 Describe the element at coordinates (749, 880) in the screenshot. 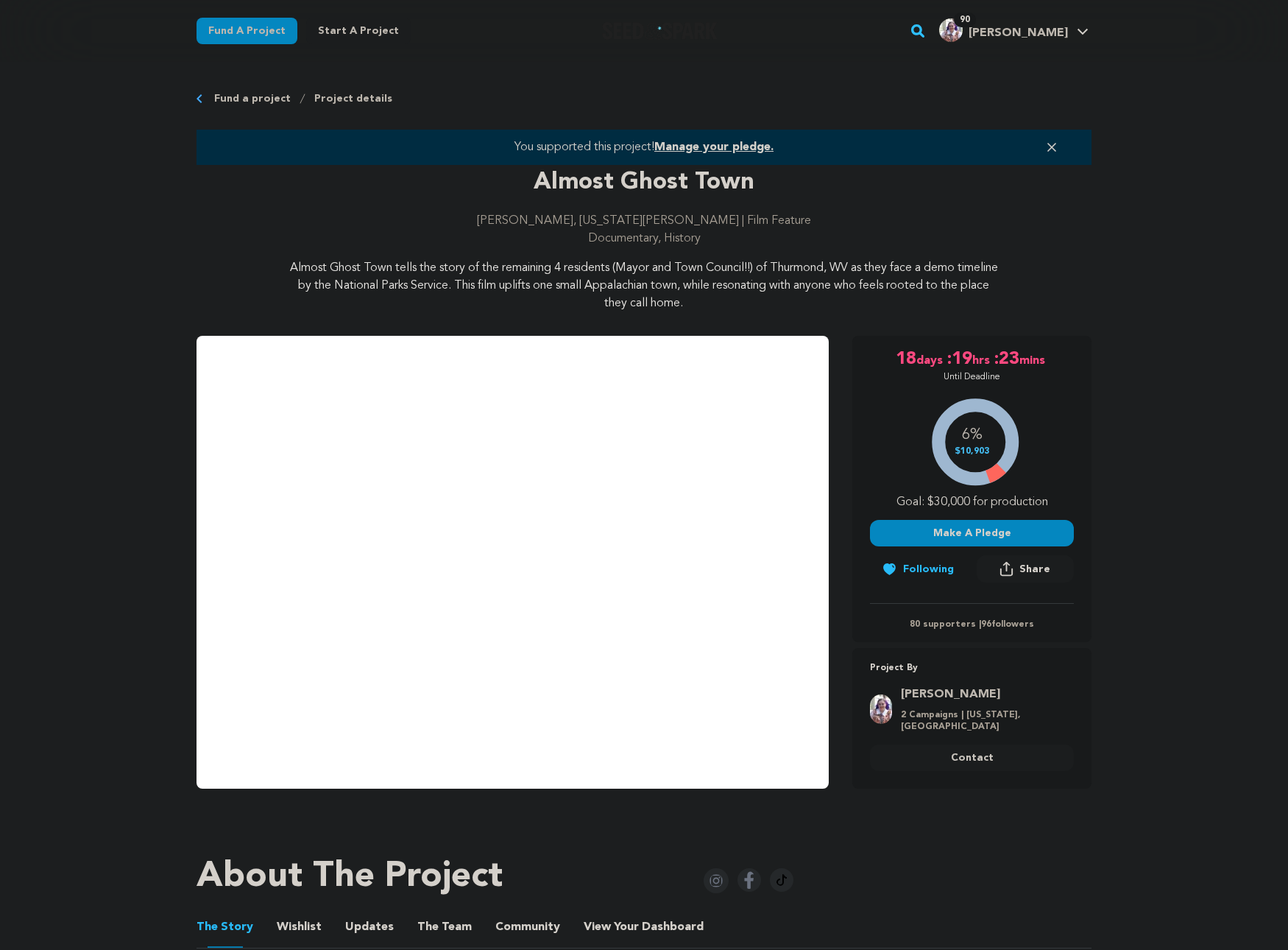

I see `img: Seed&Spark Facebook Icon` at that location.